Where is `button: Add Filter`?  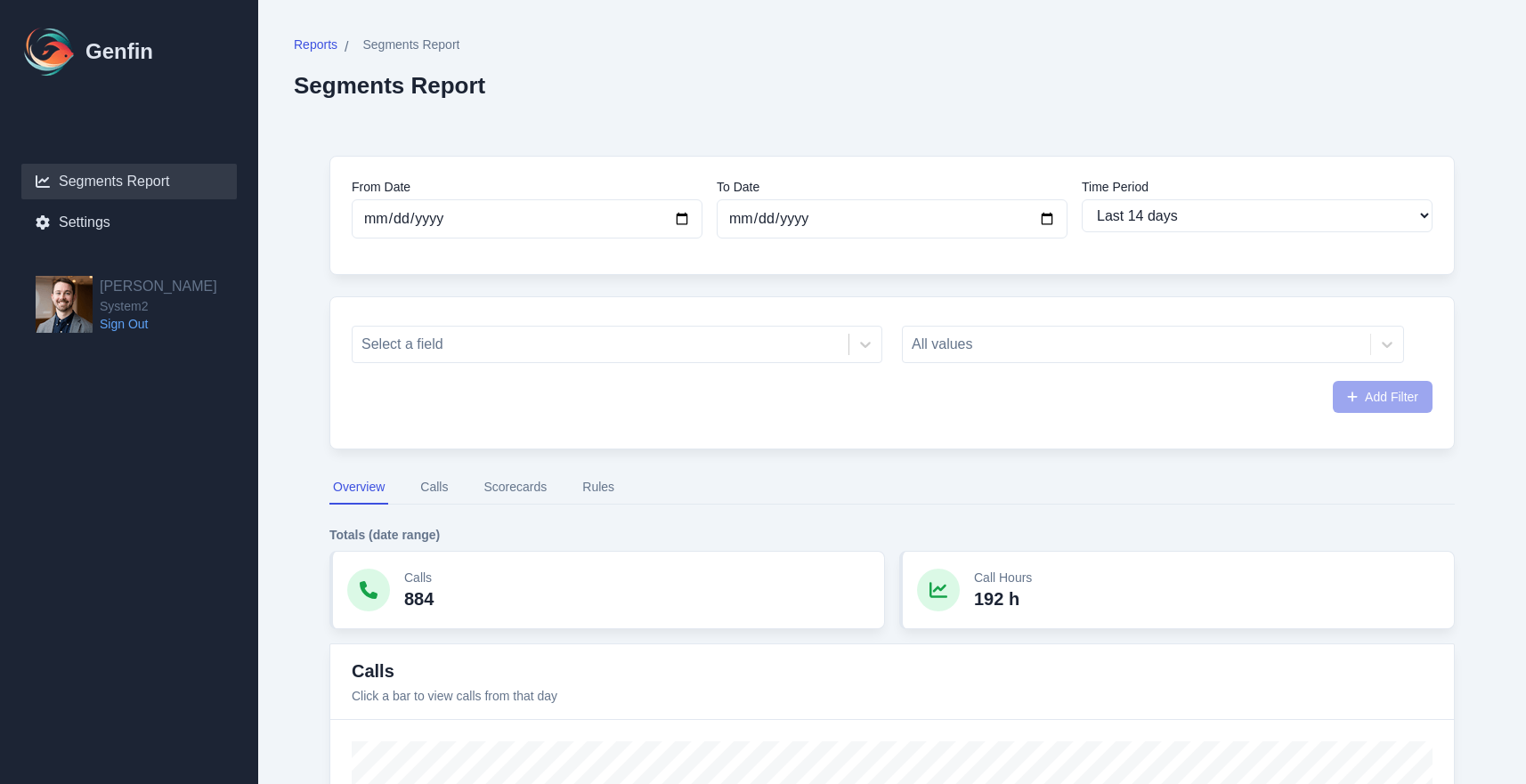
button: Add Filter is located at coordinates (1383, 397).